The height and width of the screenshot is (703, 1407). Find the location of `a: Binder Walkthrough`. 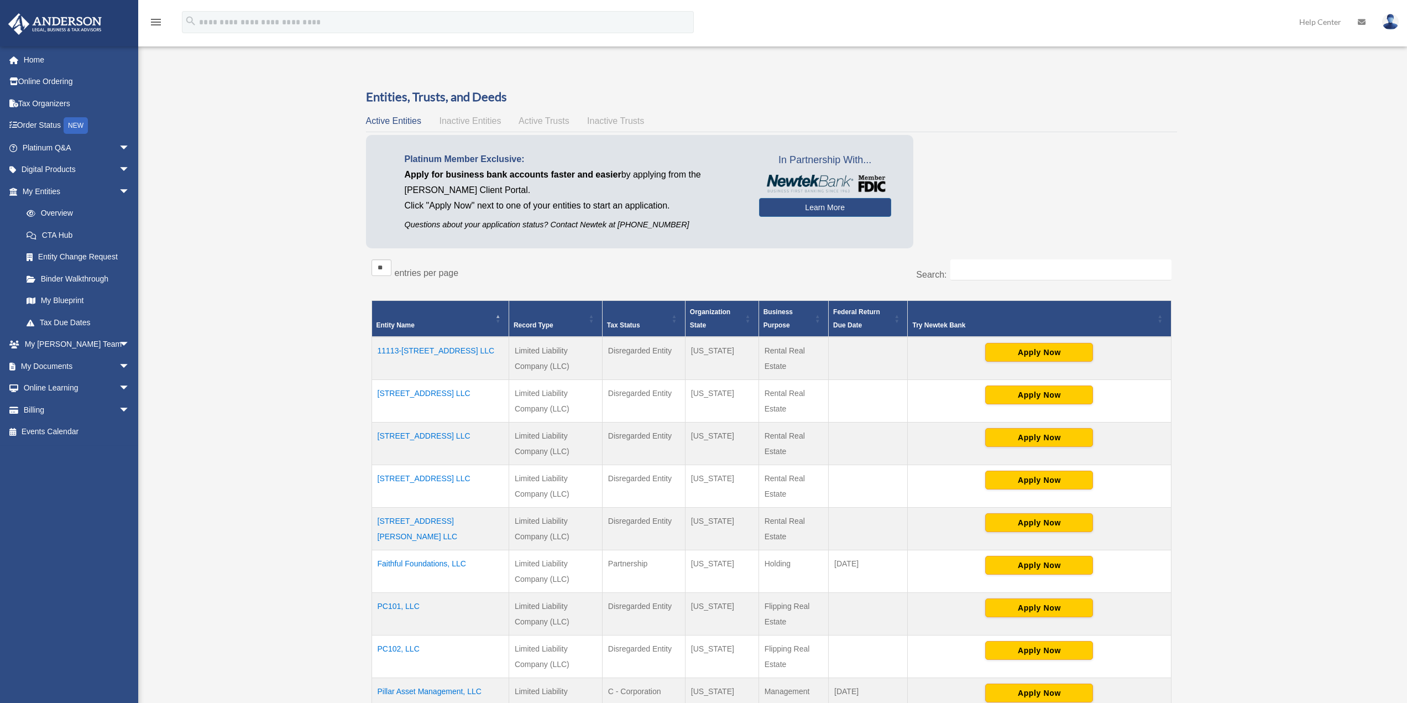

a: Binder Walkthrough is located at coordinates (78, 279).